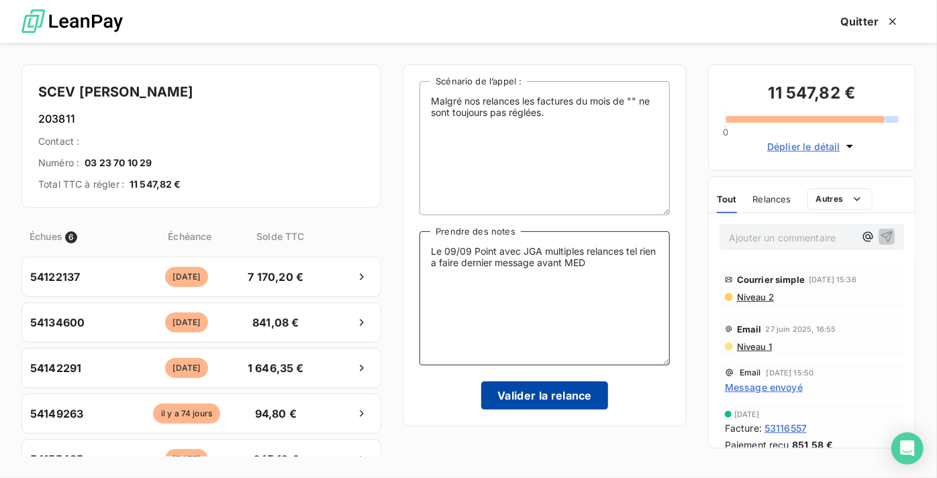 This screenshot has height=478, width=937. I want to click on button: Autres, so click(839, 199).